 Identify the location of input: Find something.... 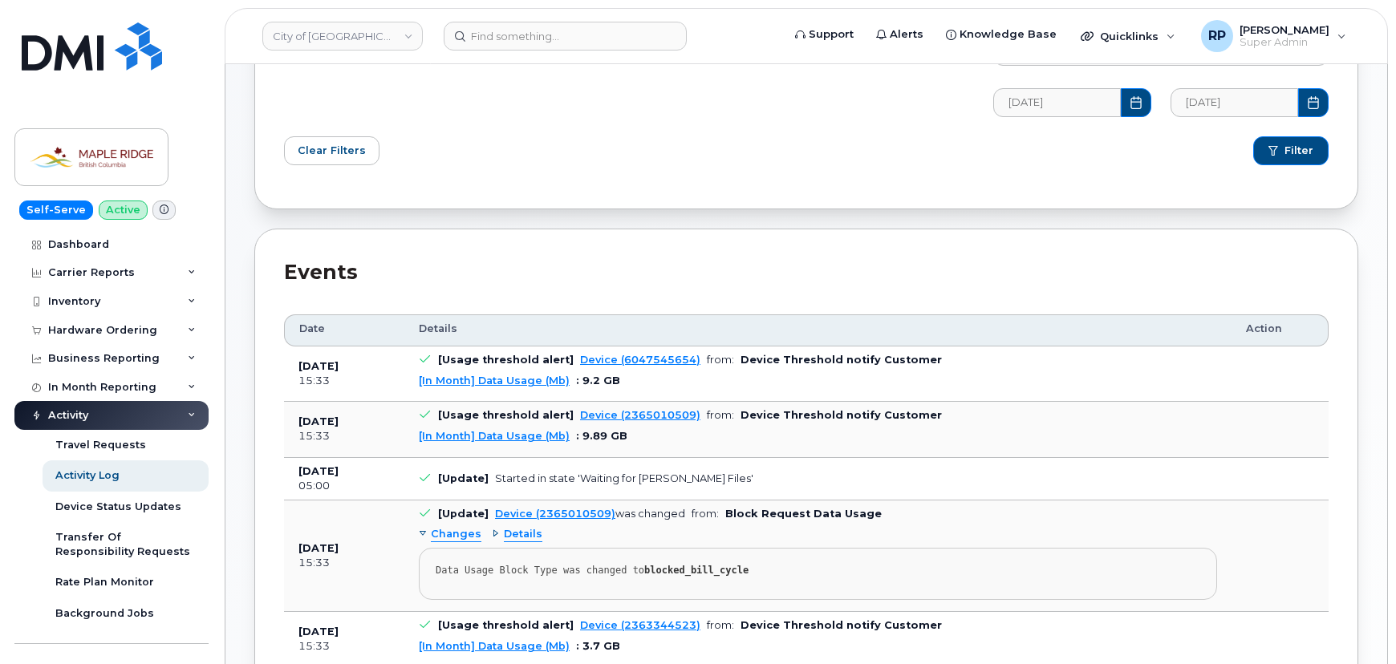
(565, 36).